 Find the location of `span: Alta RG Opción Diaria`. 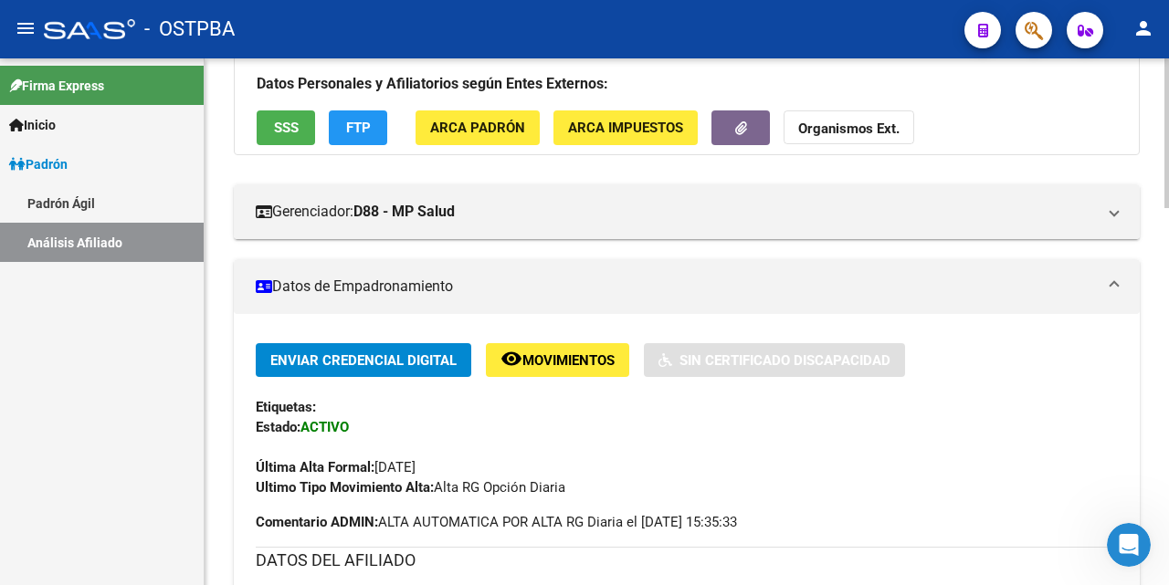

span: Alta RG Opción Diaria is located at coordinates (410, 488).